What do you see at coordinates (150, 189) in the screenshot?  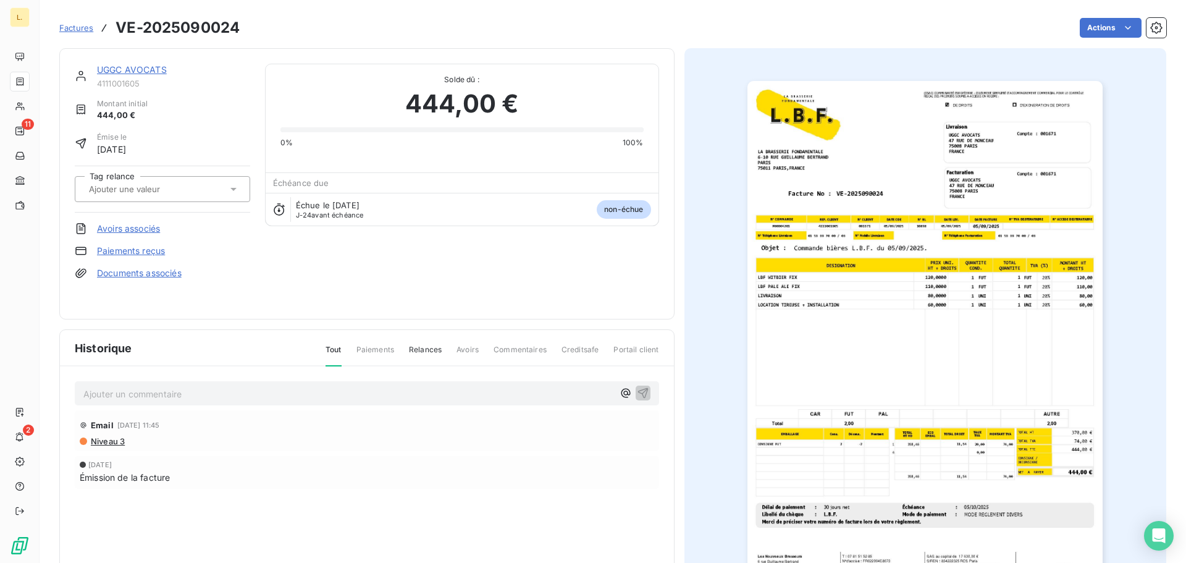 I see `input: Ajouter une valeur` at bounding box center [150, 189].